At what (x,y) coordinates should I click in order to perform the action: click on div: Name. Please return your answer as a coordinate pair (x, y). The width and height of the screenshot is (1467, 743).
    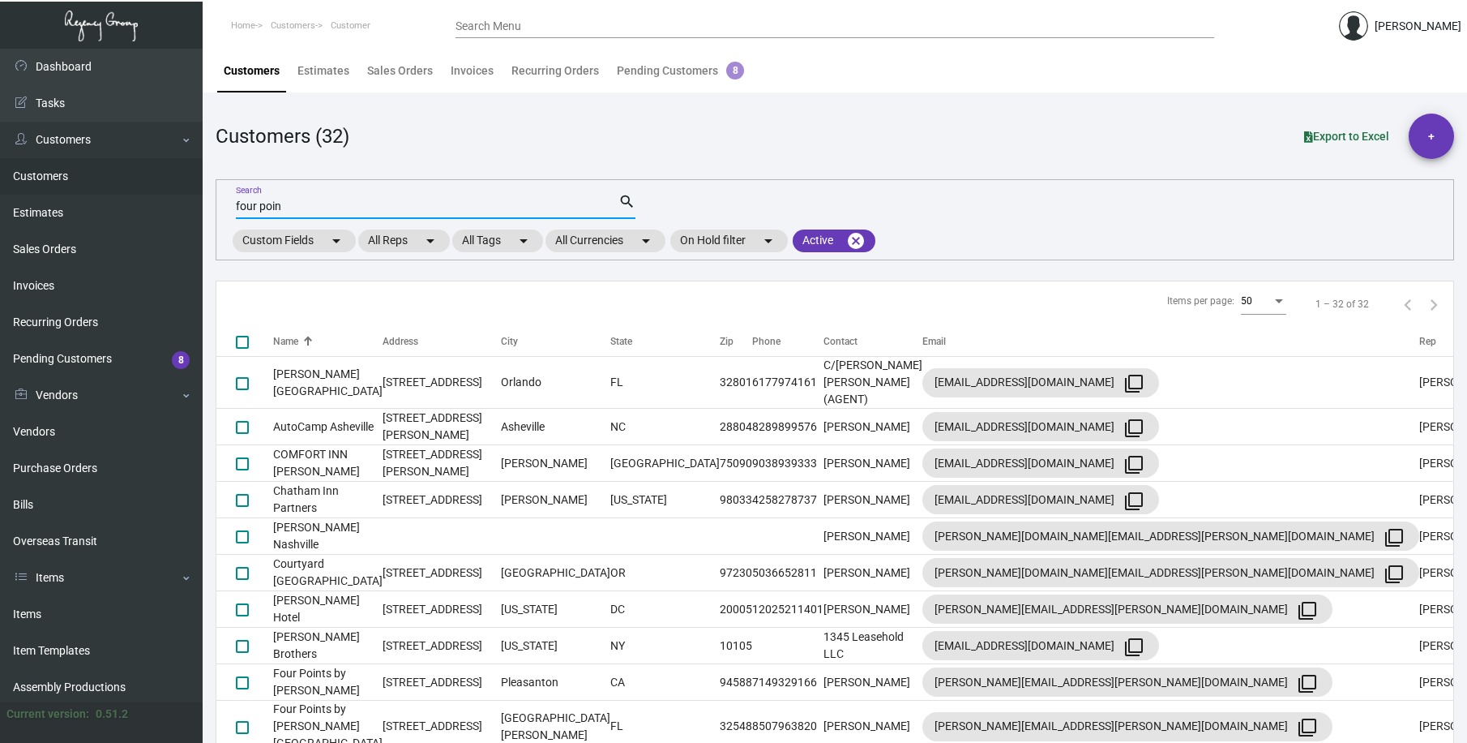
    Looking at the image, I should click on (327, 341).